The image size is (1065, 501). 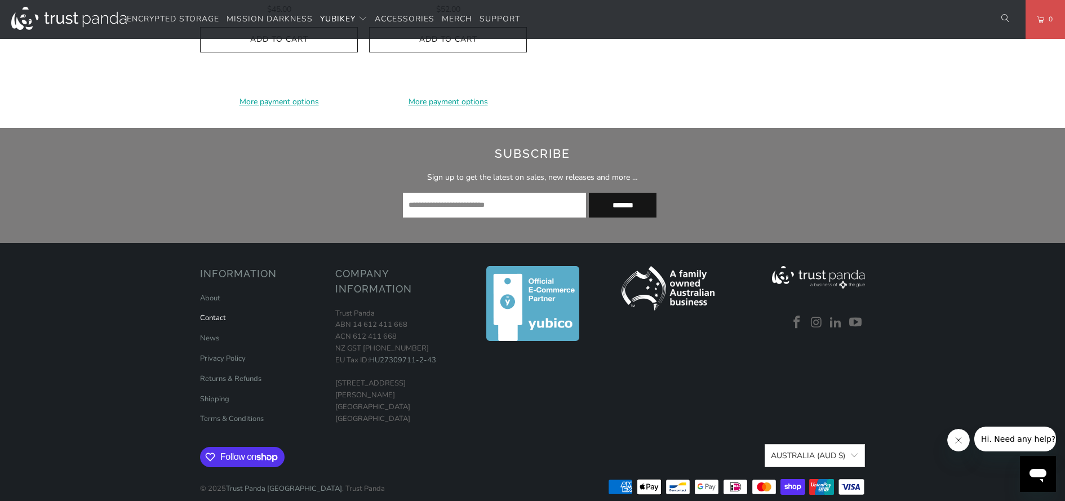 I want to click on a: Returns & Refunds, so click(x=231, y=379).